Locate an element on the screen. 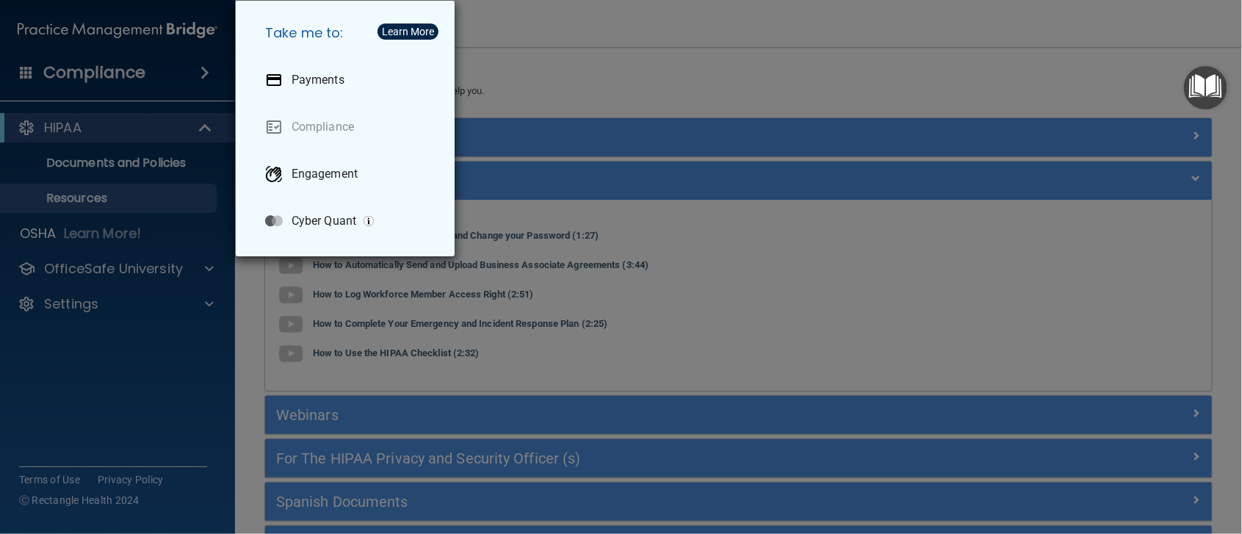  button: Learn More is located at coordinates (408, 32).